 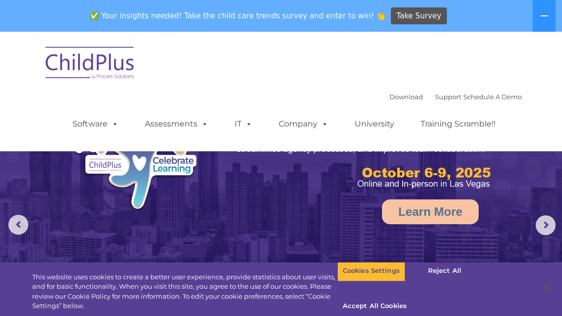 What do you see at coordinates (304, 124) in the screenshot?
I see `a: Company` at bounding box center [304, 124].